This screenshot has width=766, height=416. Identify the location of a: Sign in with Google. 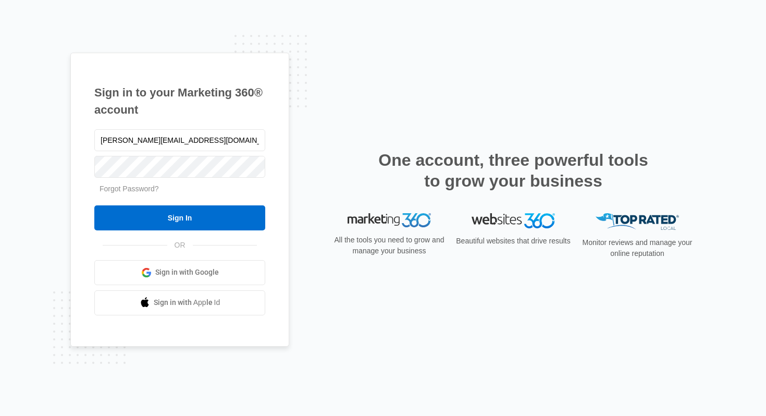
(180, 272).